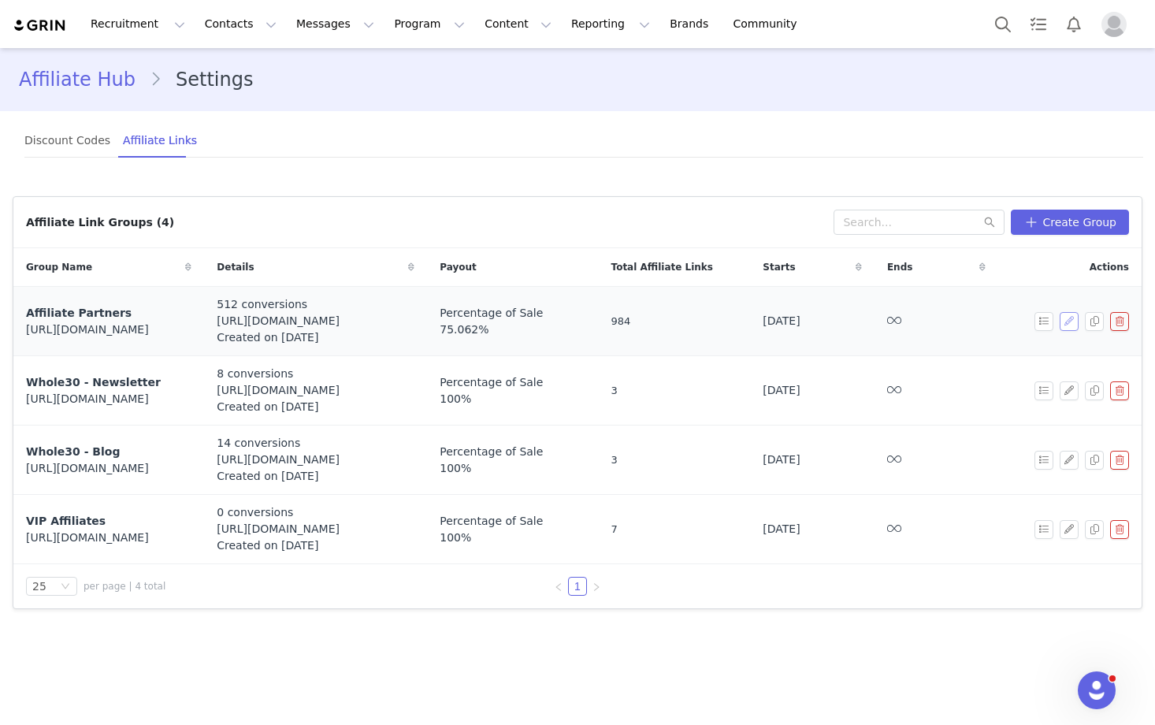  What do you see at coordinates (254, 373) in the screenshot?
I see `span: 8 conversions` at bounding box center [254, 373].